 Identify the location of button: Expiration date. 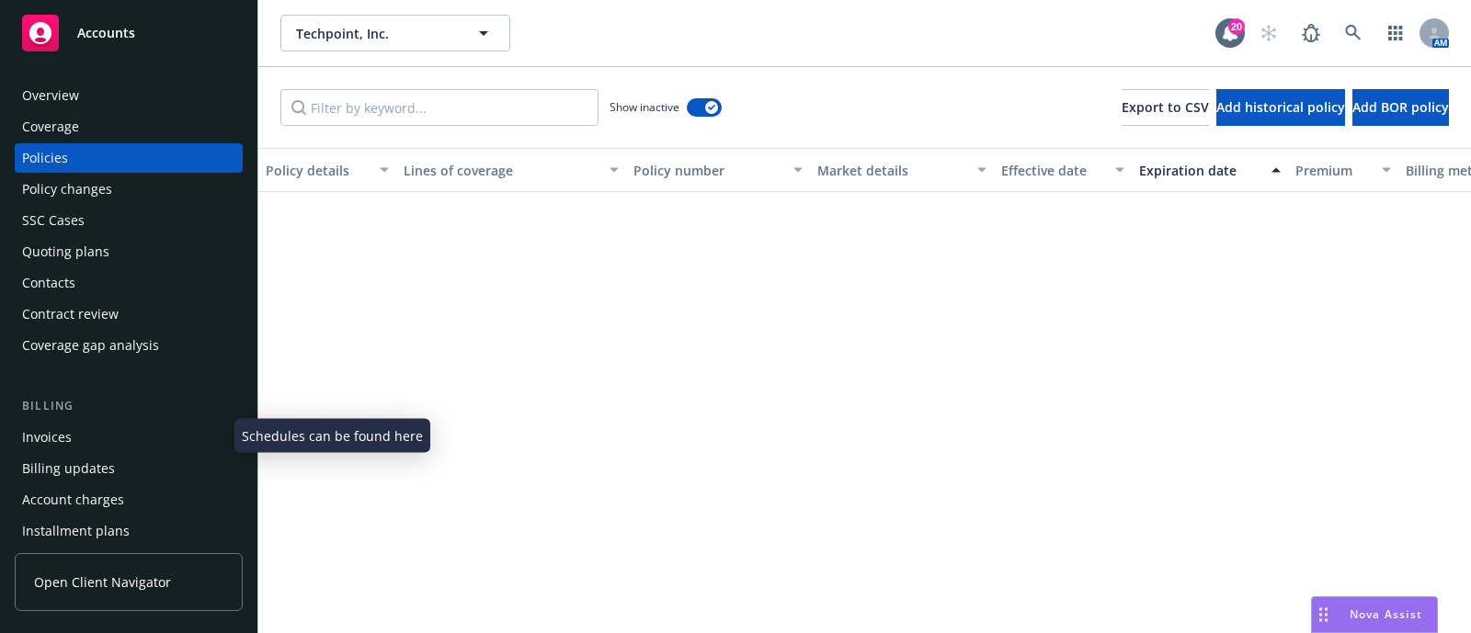
(1210, 170).